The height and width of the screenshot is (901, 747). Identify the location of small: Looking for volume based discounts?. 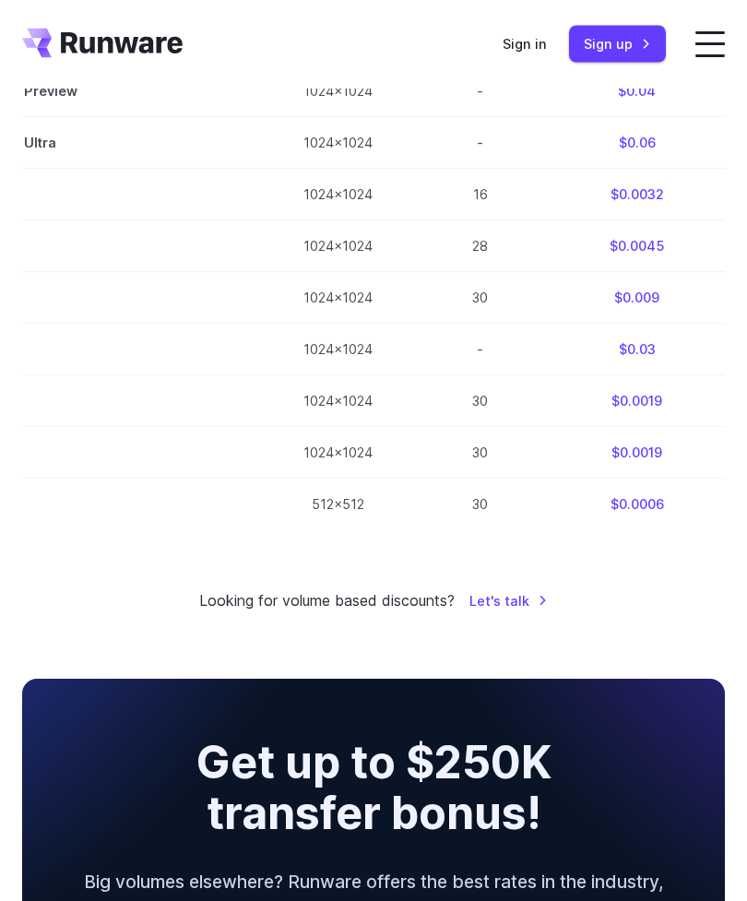
(326, 602).